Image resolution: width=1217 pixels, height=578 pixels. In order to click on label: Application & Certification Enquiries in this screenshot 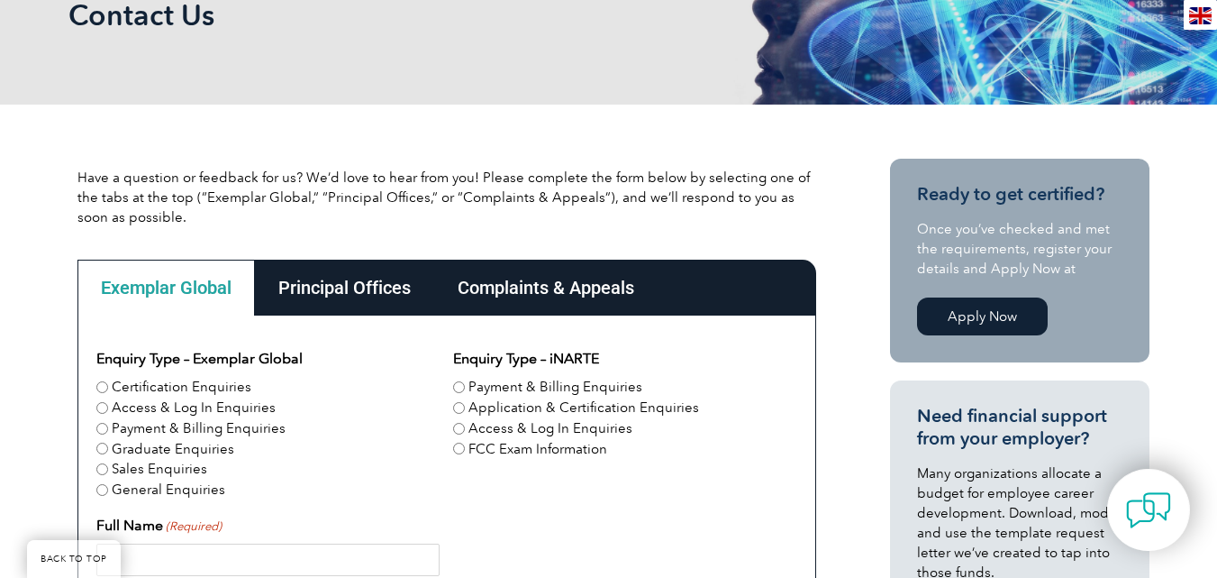, I will do `click(584, 407)`.